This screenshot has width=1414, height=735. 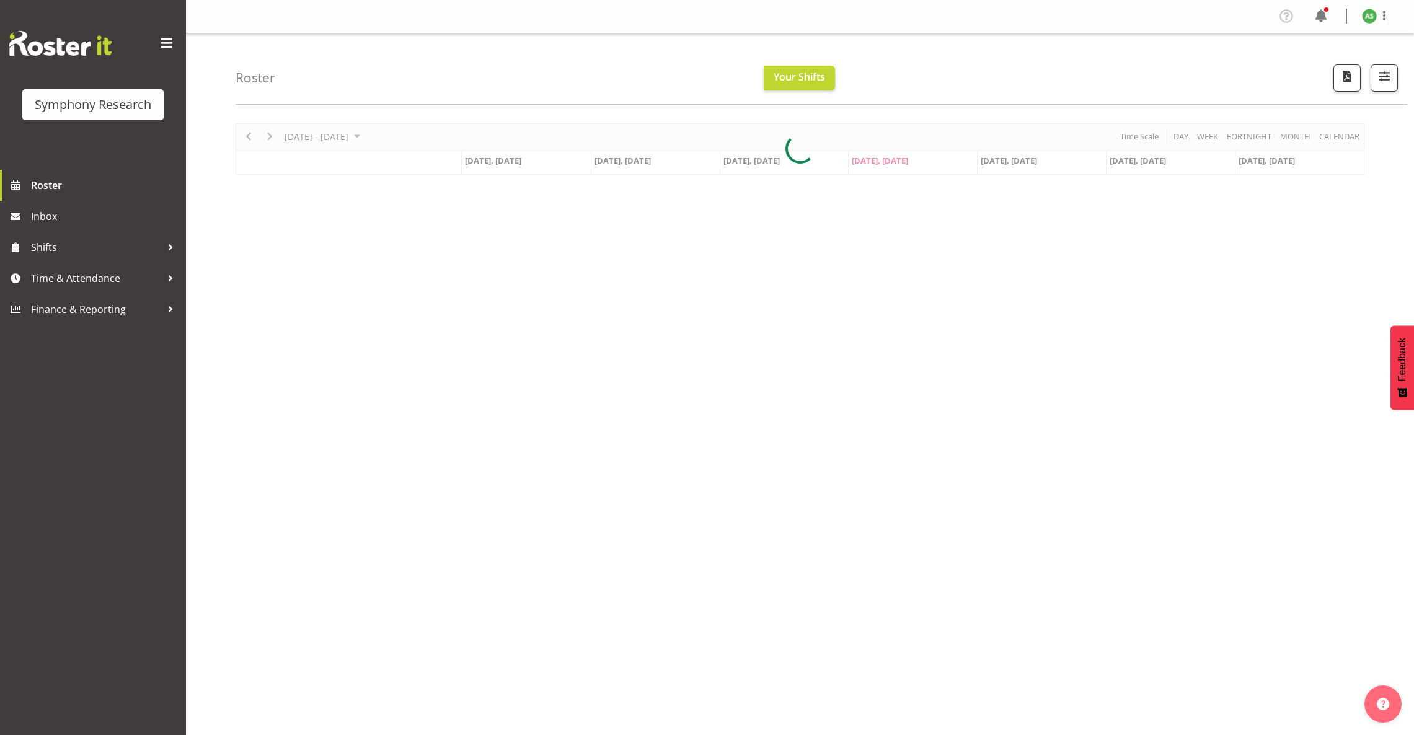 I want to click on span: Your Shifts, so click(x=799, y=77).